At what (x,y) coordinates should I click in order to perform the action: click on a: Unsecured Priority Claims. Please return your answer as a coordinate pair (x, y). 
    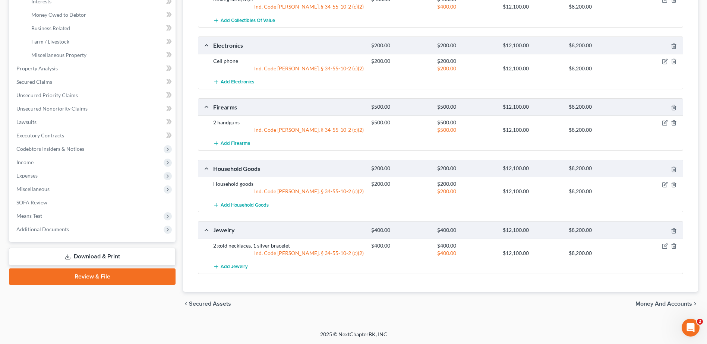
    Looking at the image, I should click on (93, 95).